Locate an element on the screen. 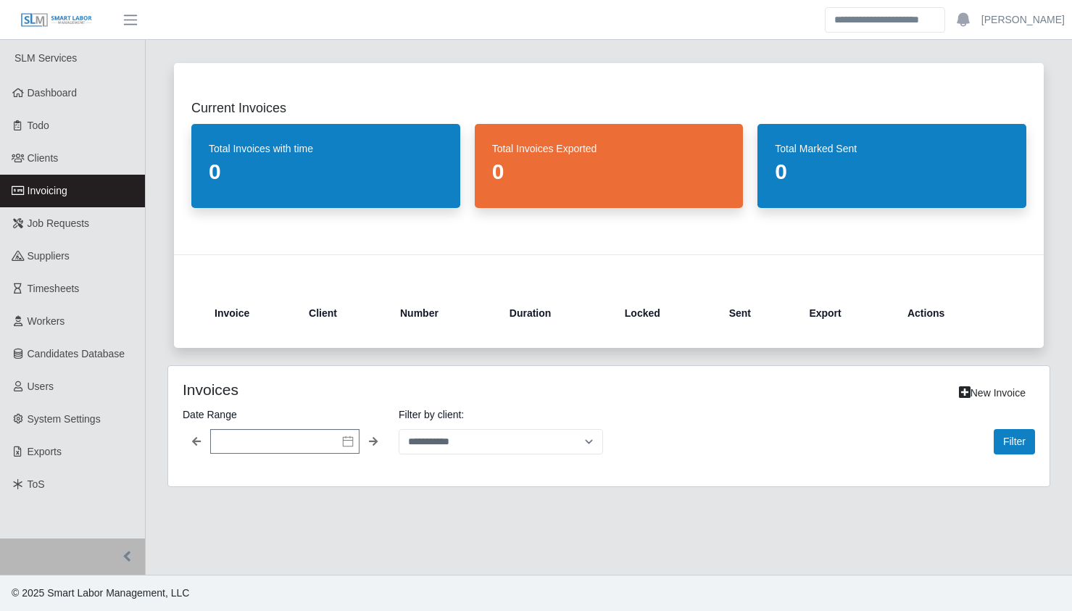 The image size is (1072, 611). span: Suppliers is located at coordinates (49, 256).